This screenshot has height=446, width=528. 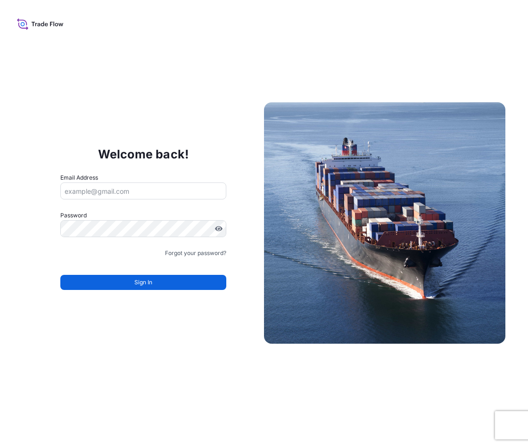 What do you see at coordinates (196, 253) in the screenshot?
I see `a: Forgot your password?` at bounding box center [196, 253].